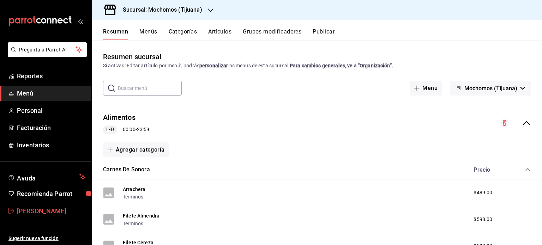 Image resolution: width=542 pixels, height=245 pixels. Describe the element at coordinates (51, 128) in the screenshot. I see `span: Facturación` at that location.